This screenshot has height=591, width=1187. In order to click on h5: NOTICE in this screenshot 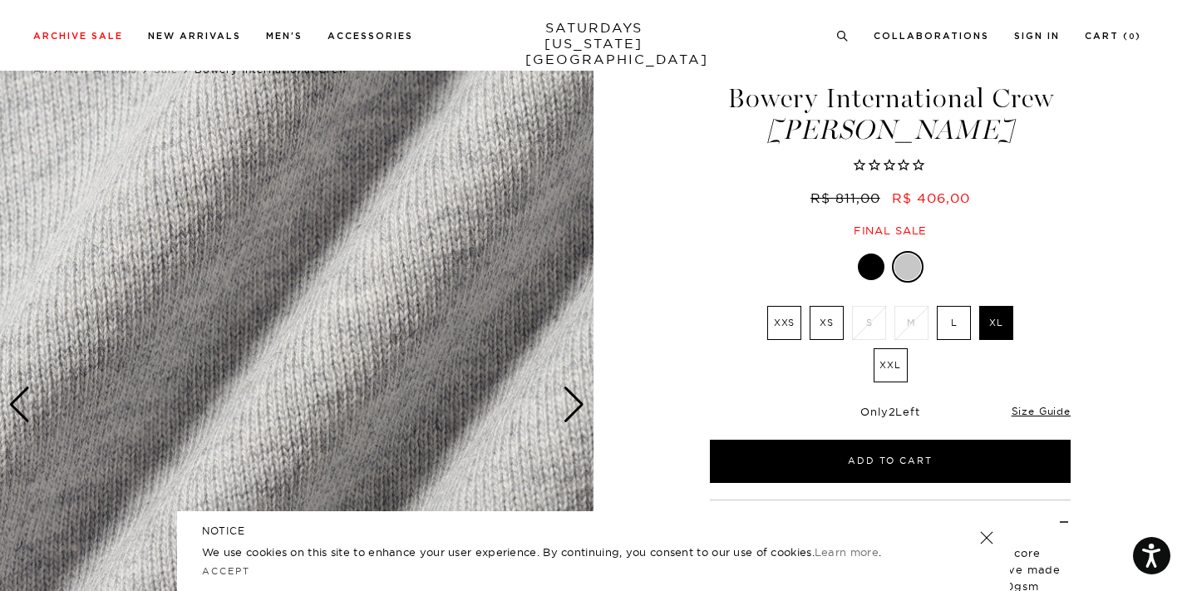, I will do `click(593, 531)`.